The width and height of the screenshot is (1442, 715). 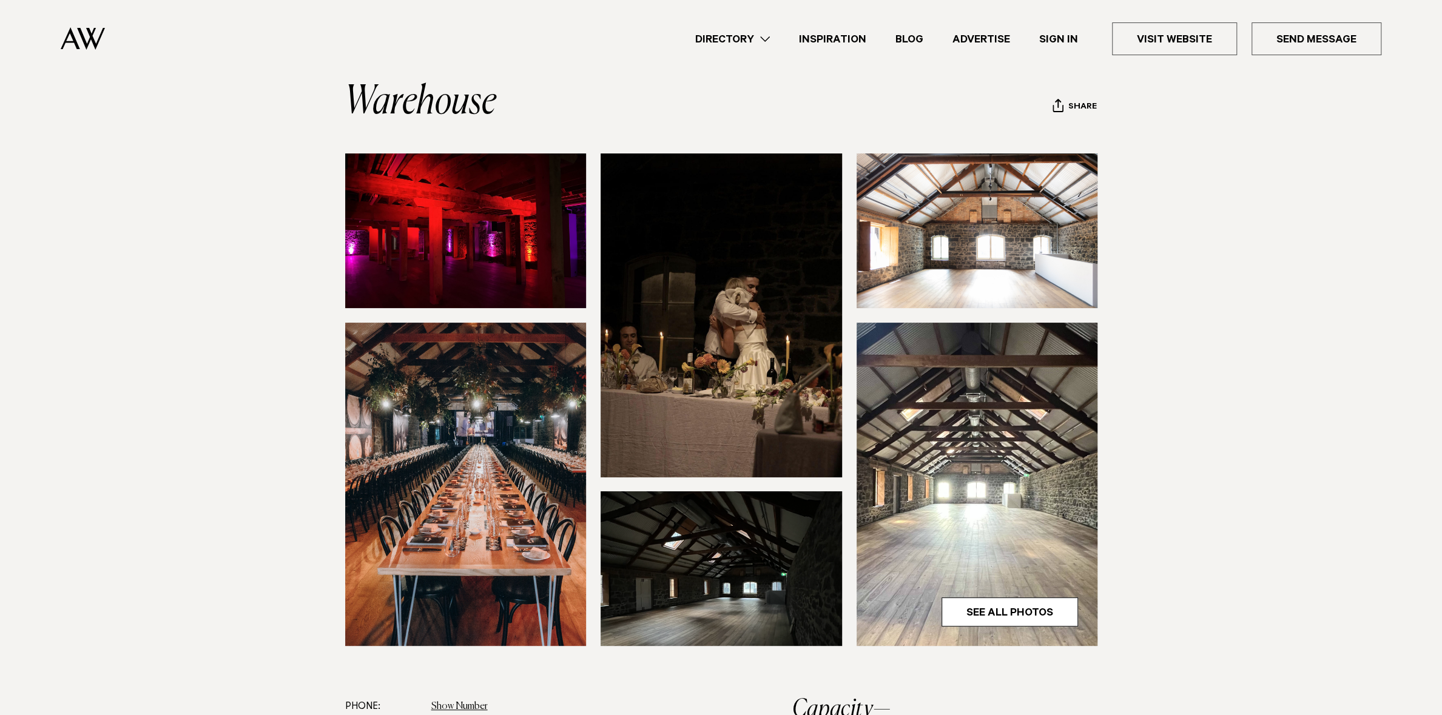 What do you see at coordinates (1059, 39) in the screenshot?
I see `a: Sign In` at bounding box center [1059, 39].